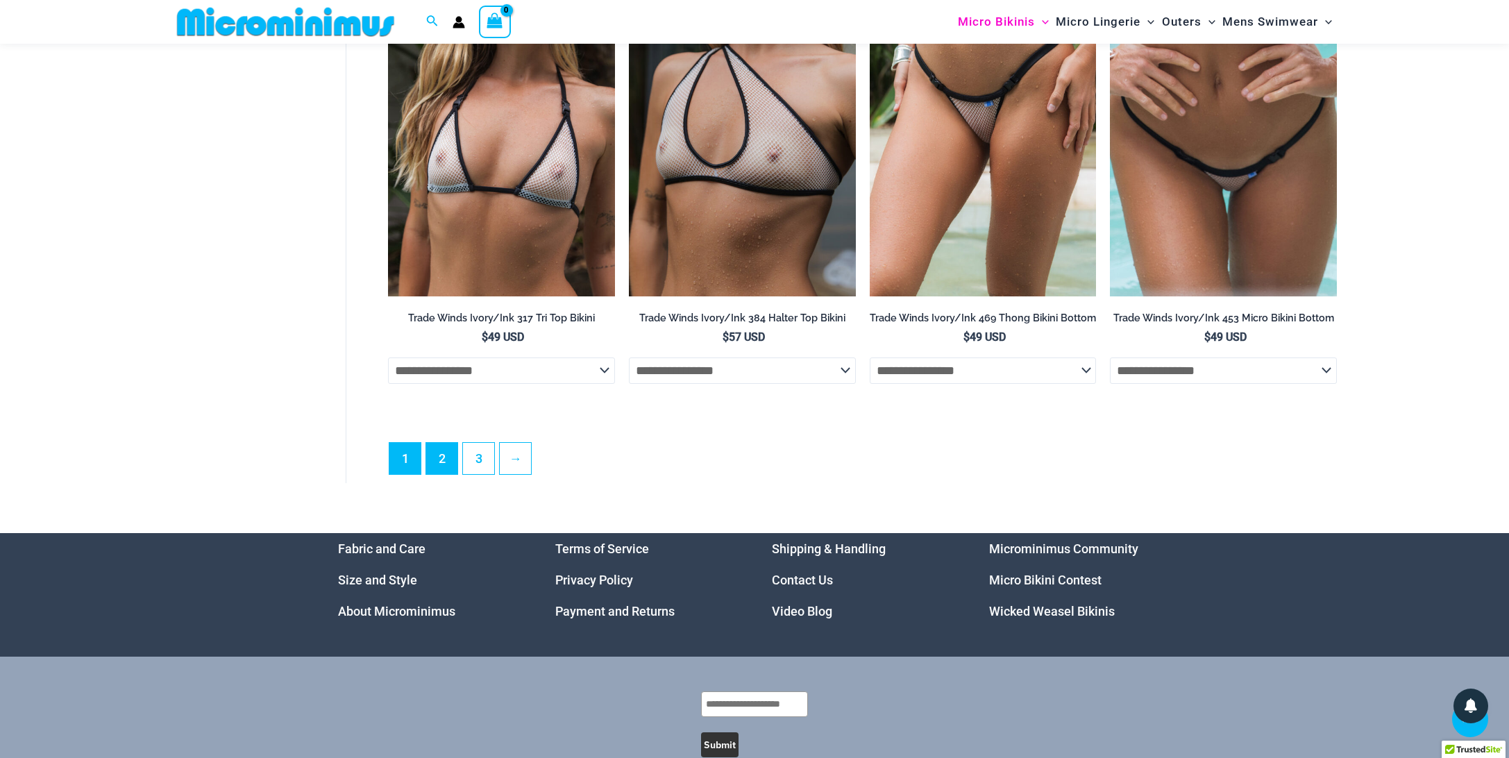 The image size is (1509, 758). I want to click on a: Microminimus Community, so click(1063, 548).